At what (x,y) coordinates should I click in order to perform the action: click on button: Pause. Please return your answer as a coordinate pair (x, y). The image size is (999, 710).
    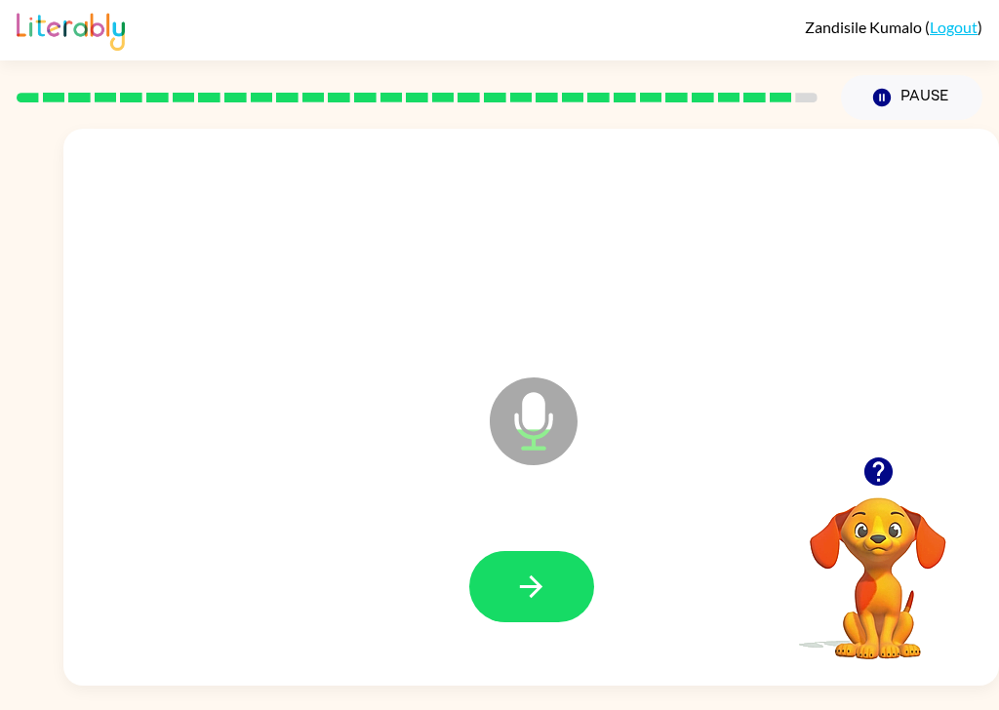
    Looking at the image, I should click on (911, 98).